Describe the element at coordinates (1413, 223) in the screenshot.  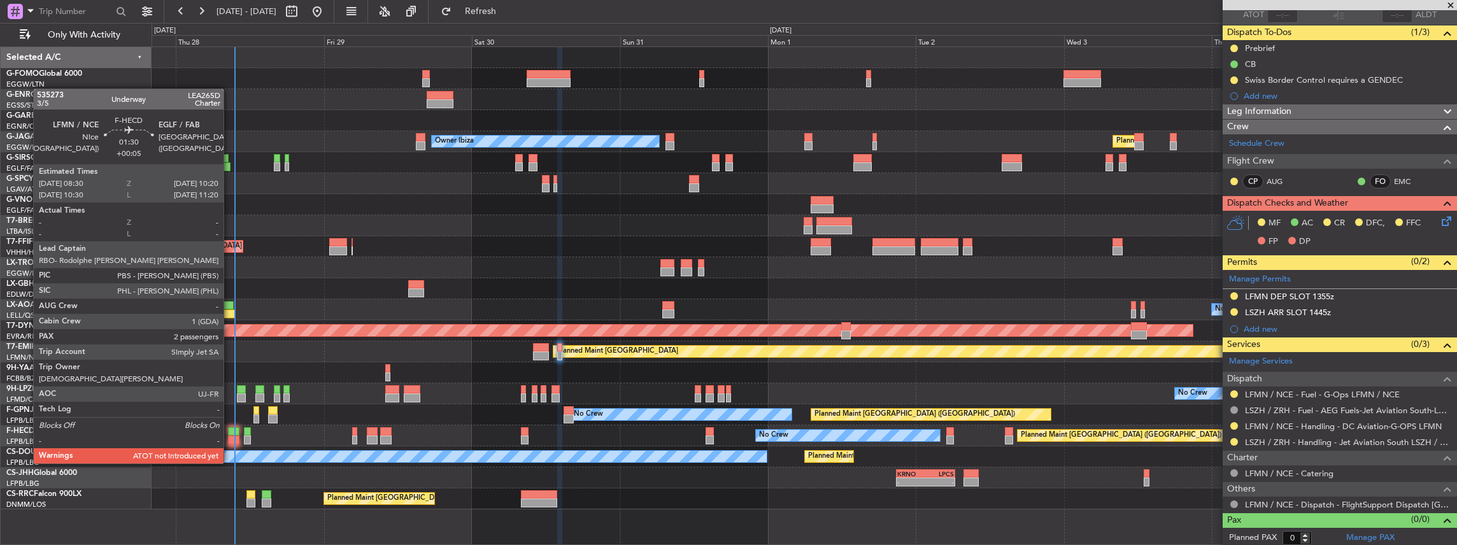
I see `span: FFC` at that location.